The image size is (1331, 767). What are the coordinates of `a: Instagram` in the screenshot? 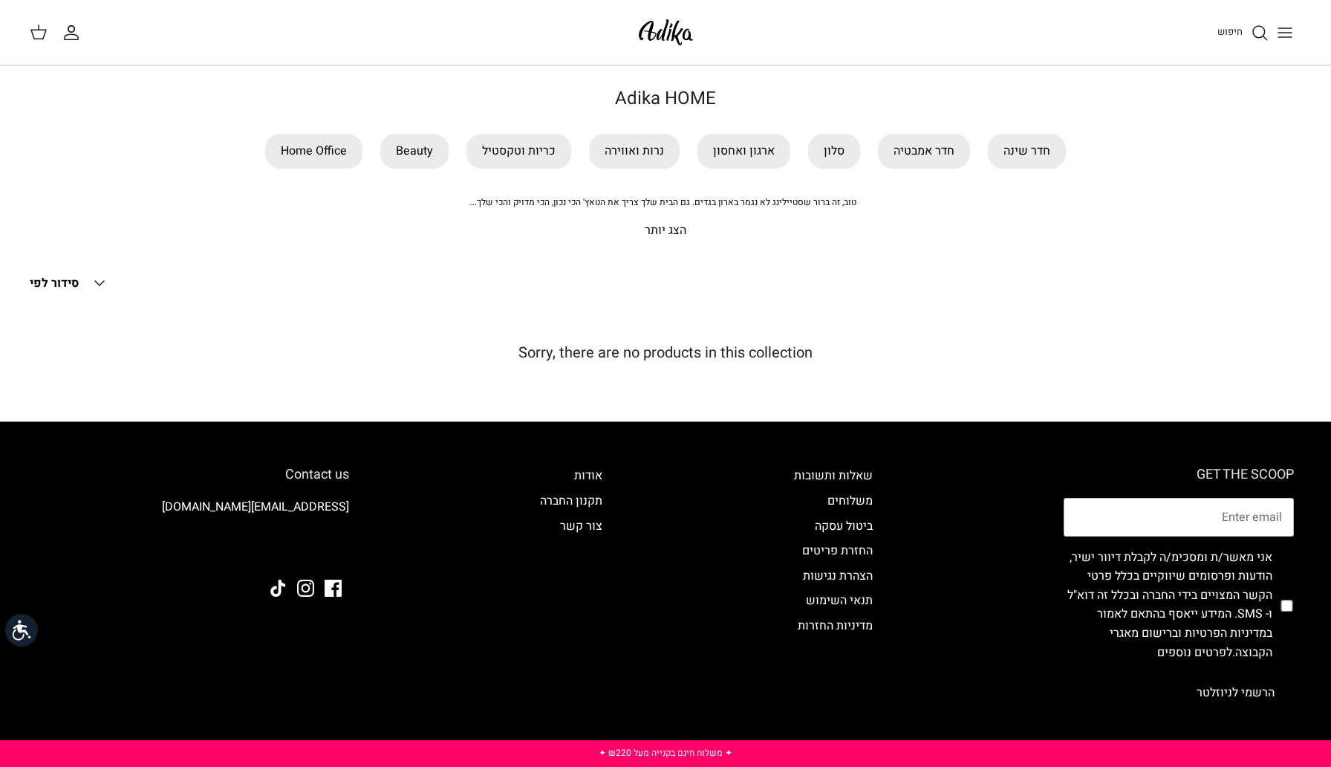 It's located at (305, 588).